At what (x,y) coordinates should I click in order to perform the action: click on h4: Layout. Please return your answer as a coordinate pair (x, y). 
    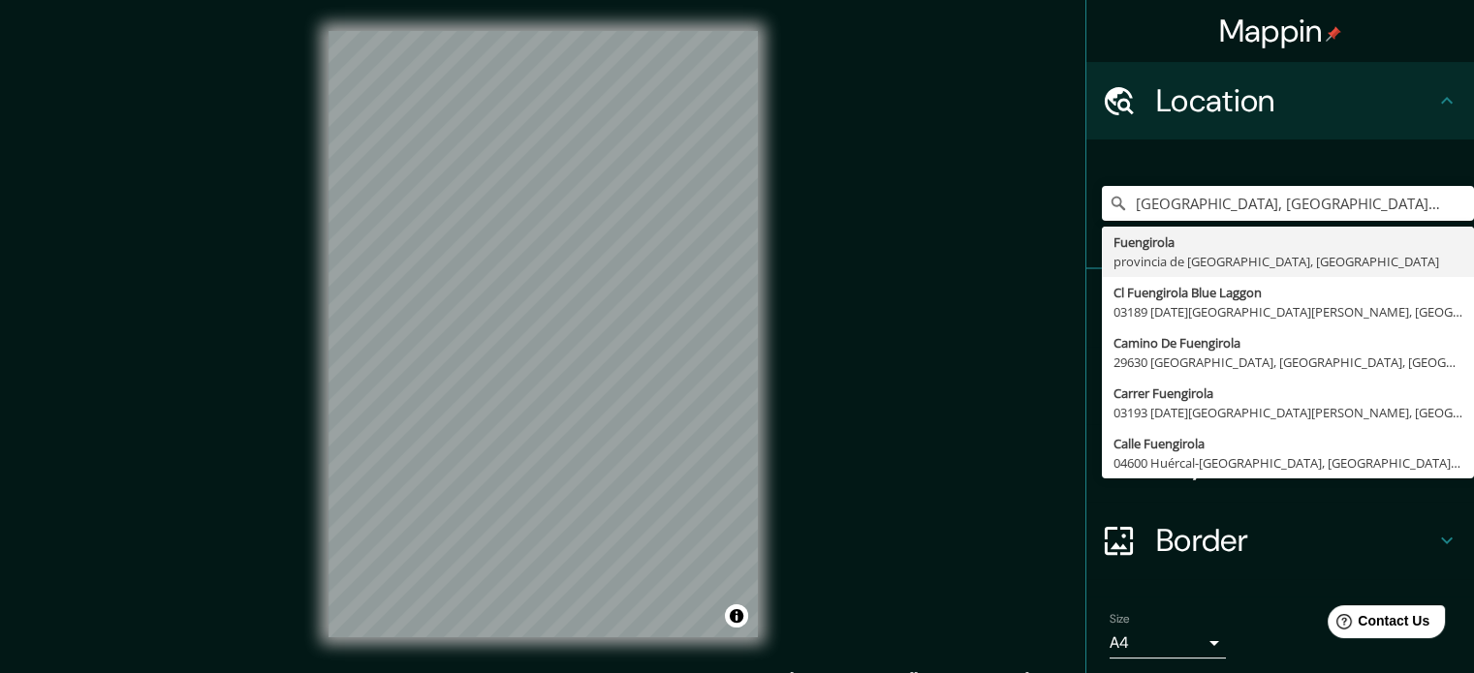
    Looking at the image, I should click on (1295, 463).